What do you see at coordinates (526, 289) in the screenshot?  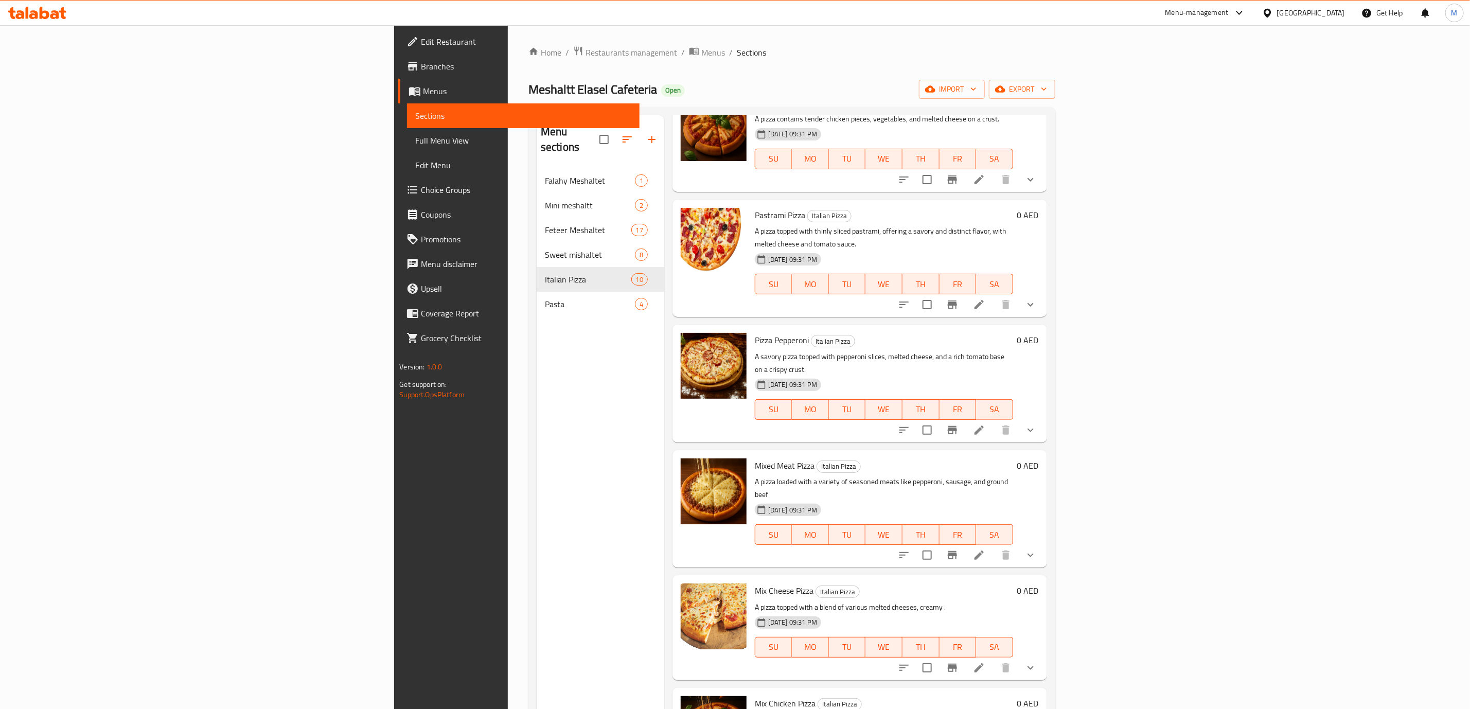 I see `span: Upsell` at bounding box center [526, 289].